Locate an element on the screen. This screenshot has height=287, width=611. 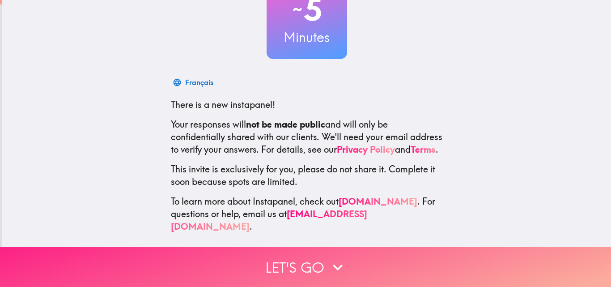
span: There is a new instapanel! is located at coordinates (223, 104).